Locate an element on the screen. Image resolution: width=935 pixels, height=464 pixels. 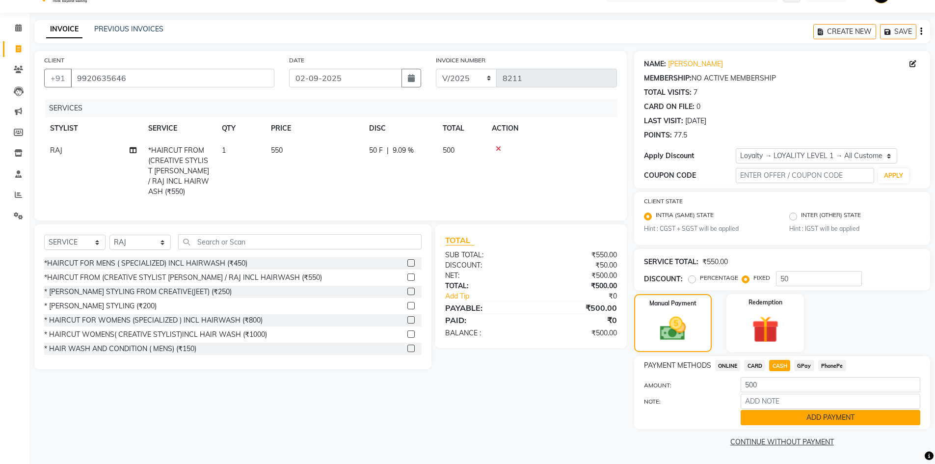
div: SERVICES is located at coordinates (335, 108).